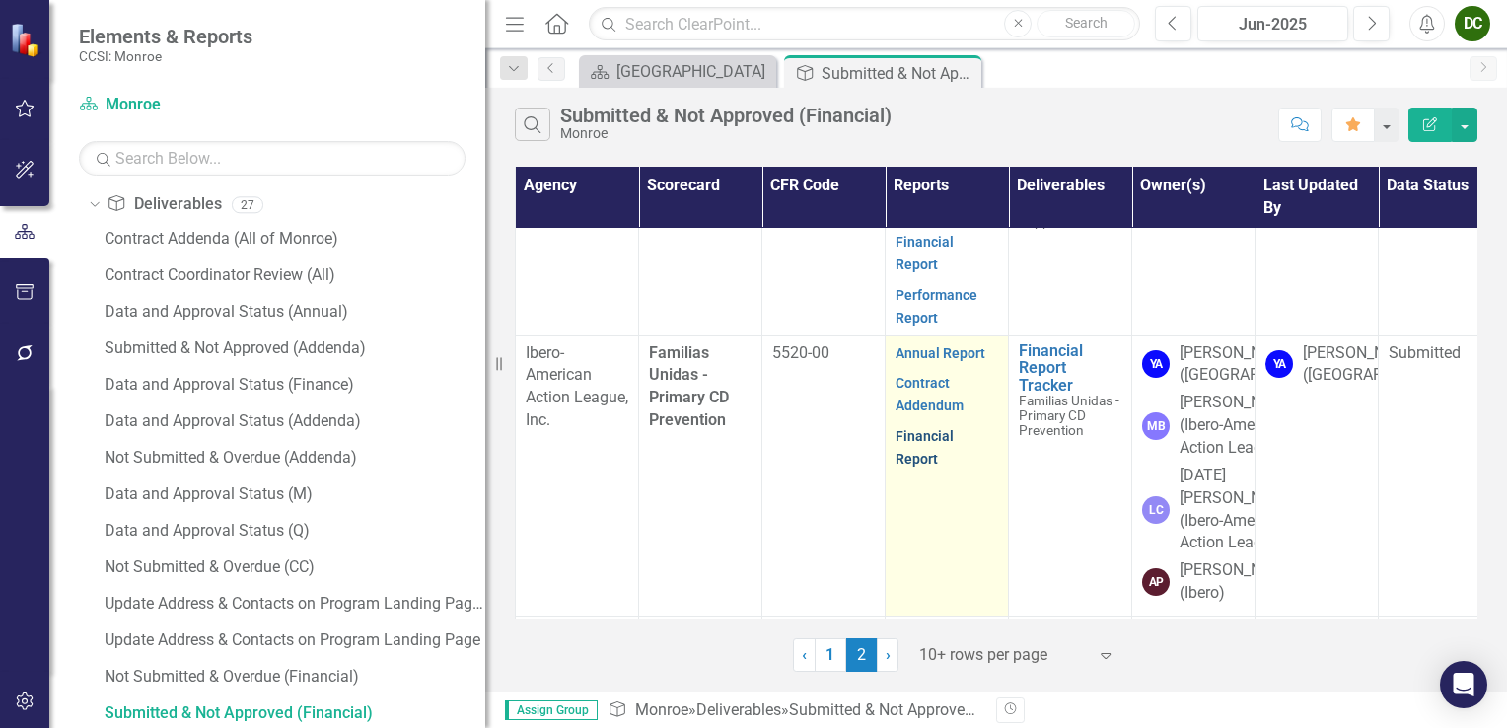  What do you see at coordinates (577, 387) in the screenshot?
I see `p: Ibero-American Action League, Inc.` at bounding box center [577, 387].